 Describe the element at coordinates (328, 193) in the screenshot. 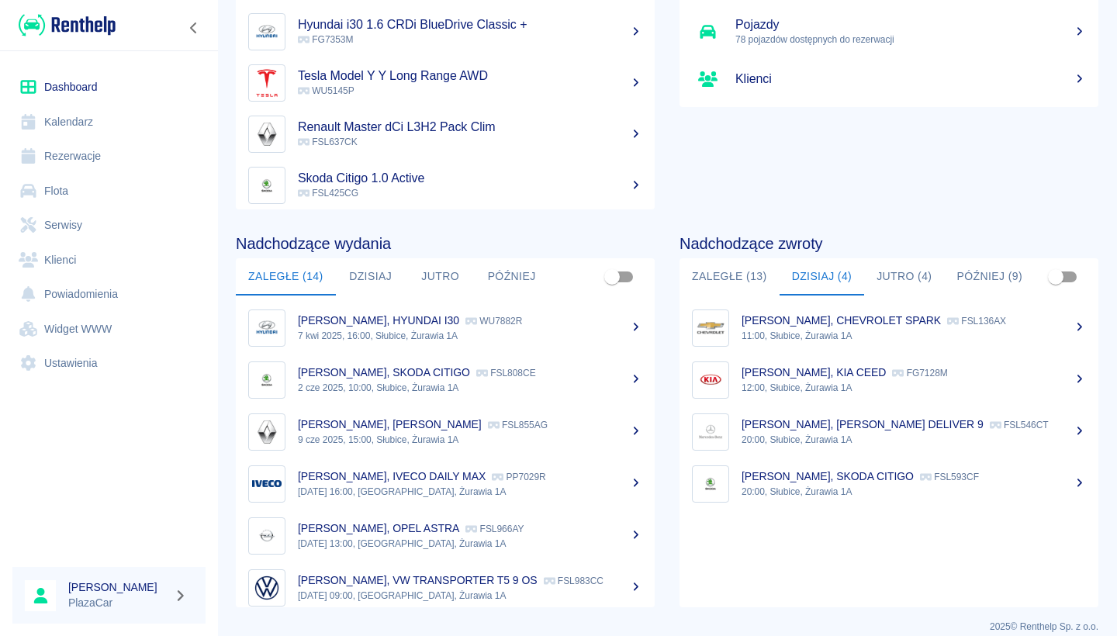

I see `span: FSL425CG` at that location.